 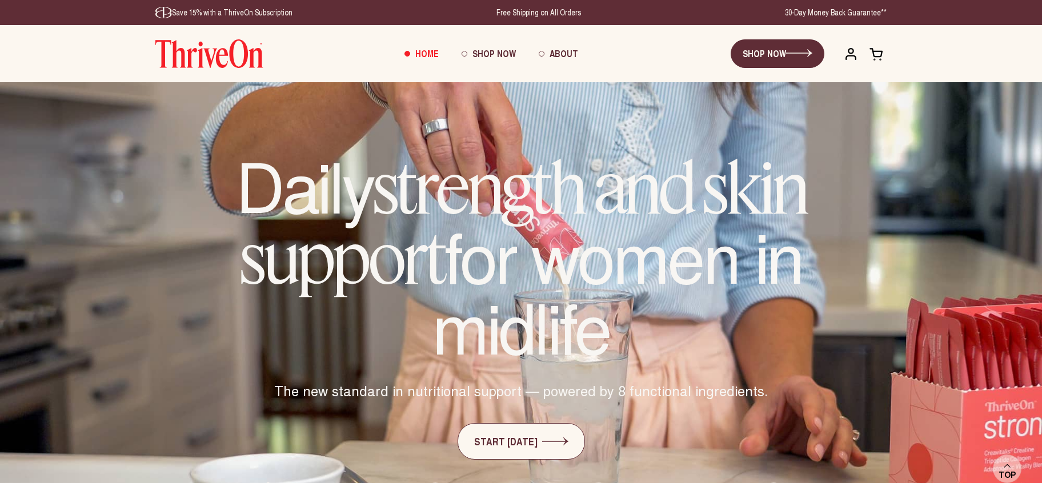 I want to click on h1: Daily for women in midlife, so click(x=521, y=254).